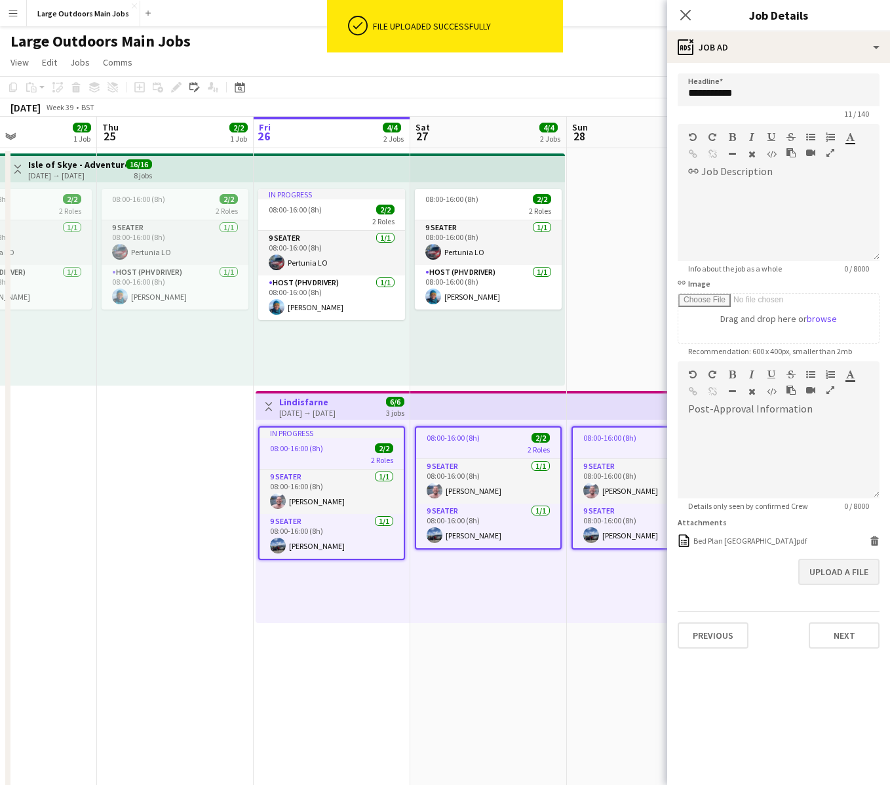  Describe the element at coordinates (579, 136) in the screenshot. I see `span: 28` at that location.